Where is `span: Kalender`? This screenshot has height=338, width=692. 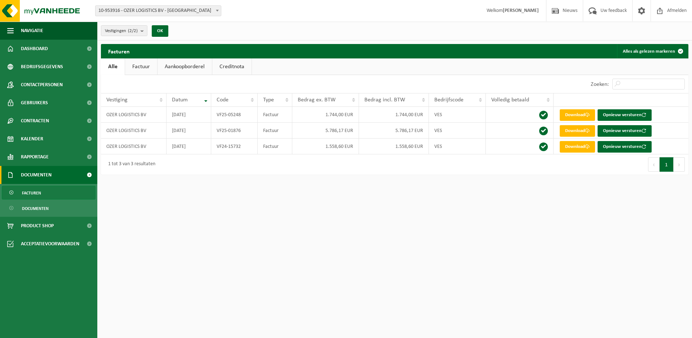 span: Kalender is located at coordinates (32, 139).